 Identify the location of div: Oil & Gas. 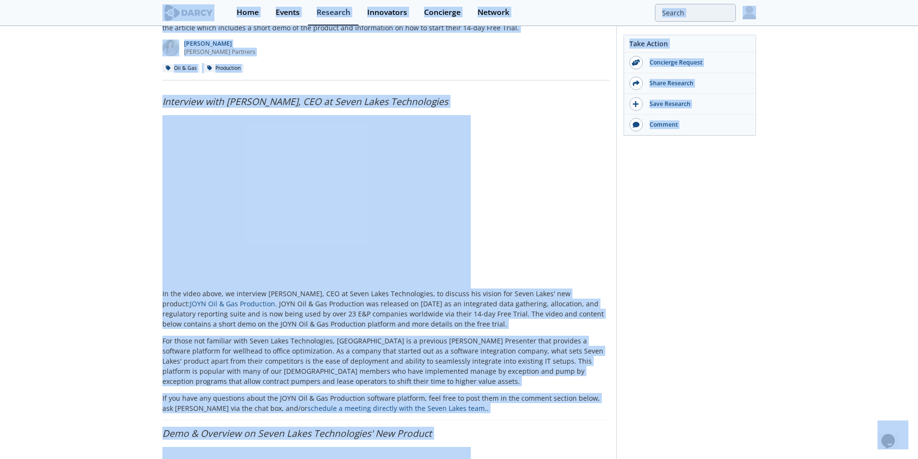
(181, 68).